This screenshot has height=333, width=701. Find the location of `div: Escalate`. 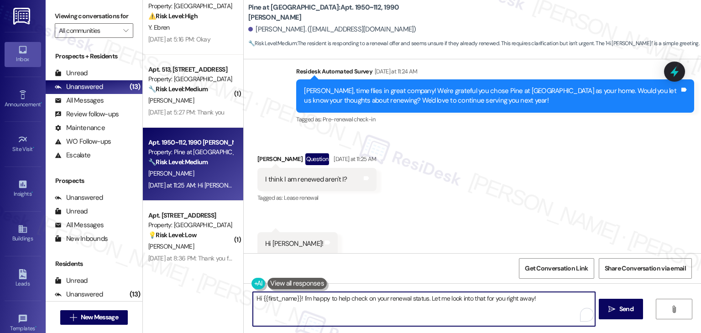

div: Escalate is located at coordinates (73, 155).